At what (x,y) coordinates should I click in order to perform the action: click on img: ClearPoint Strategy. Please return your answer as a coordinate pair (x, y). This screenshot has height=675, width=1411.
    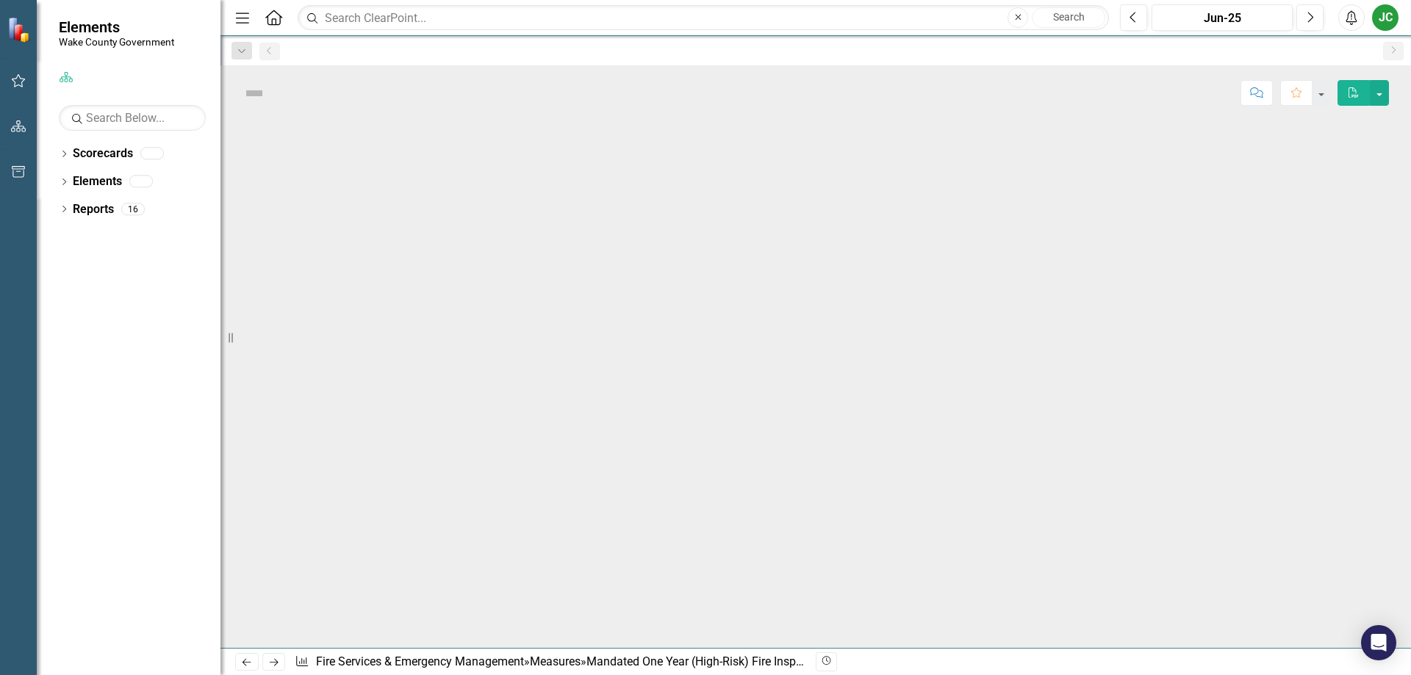
    Looking at the image, I should click on (20, 29).